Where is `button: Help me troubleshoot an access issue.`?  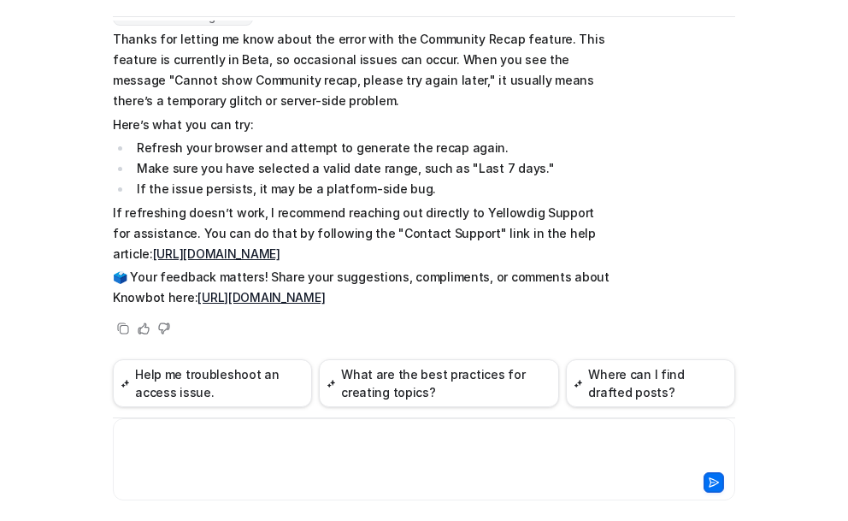 button: Help me troubleshoot an access issue. is located at coordinates (212, 383).